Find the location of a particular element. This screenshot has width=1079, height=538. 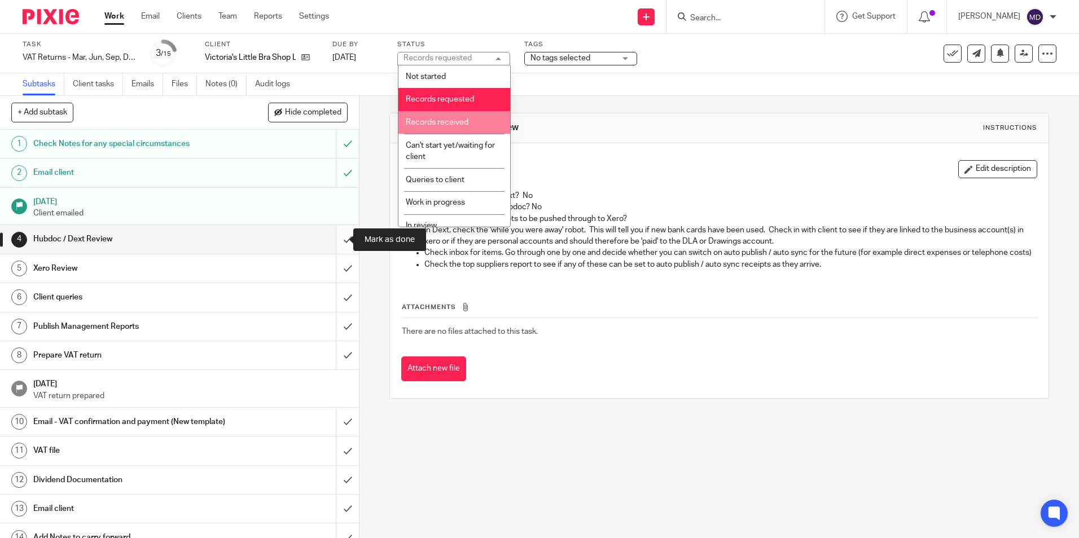

p: If so are there any receipts to be pushed through to Xero? is located at coordinates (730, 219).